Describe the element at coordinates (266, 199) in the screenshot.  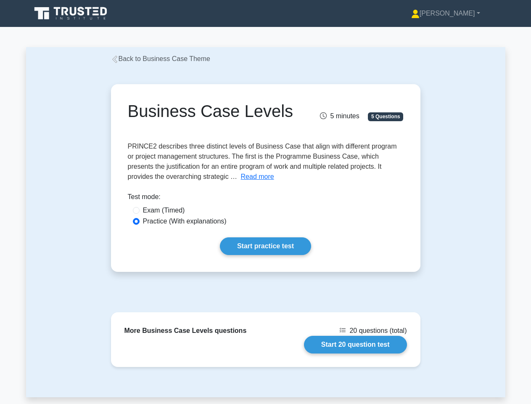
I see `div: Test mode:` at that location.